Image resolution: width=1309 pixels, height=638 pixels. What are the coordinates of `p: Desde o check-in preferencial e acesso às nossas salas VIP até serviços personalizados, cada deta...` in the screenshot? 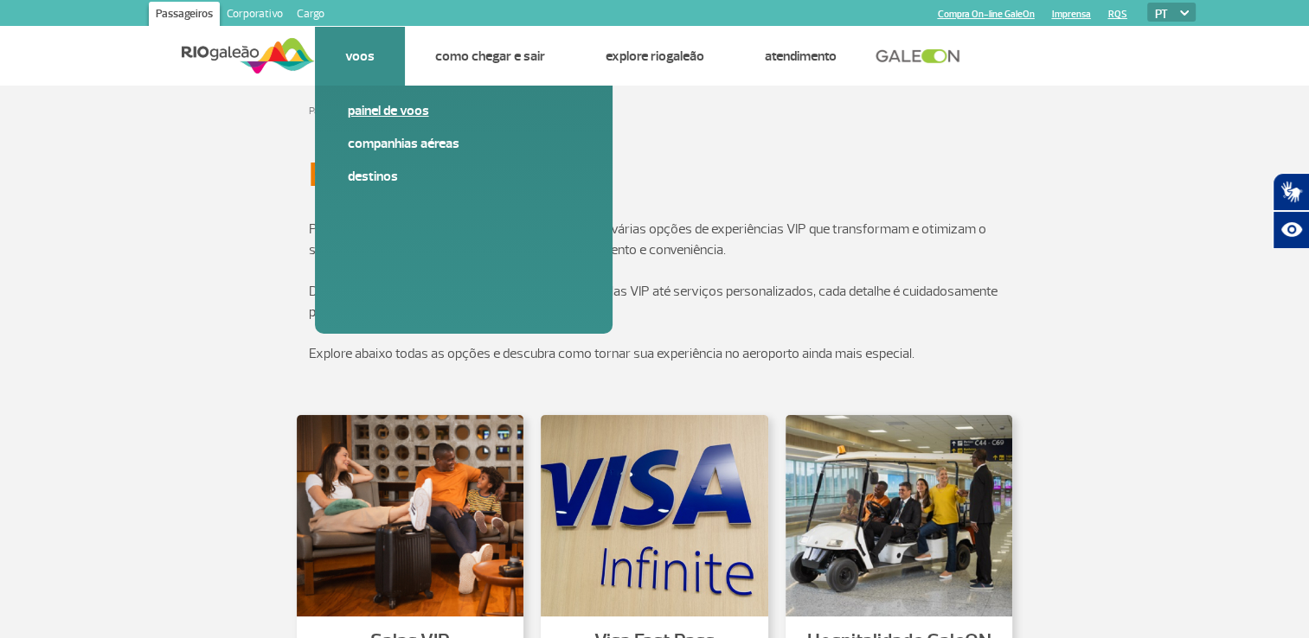 It's located at (655, 312).